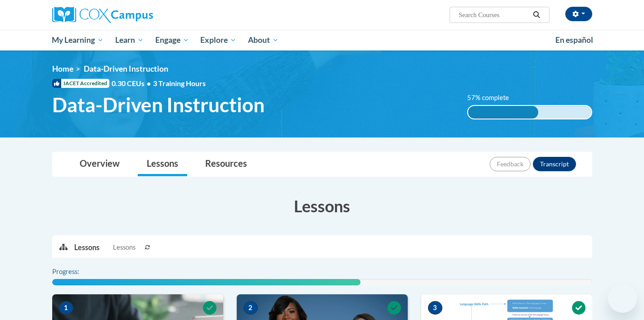 The width and height of the screenshot is (644, 320). I want to click on span: 3 Training Hours, so click(179, 83).